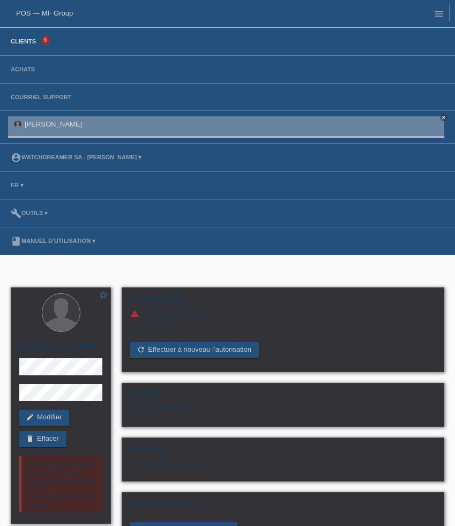  Describe the element at coordinates (23, 41) in the screenshot. I see `a: Clients` at that location.